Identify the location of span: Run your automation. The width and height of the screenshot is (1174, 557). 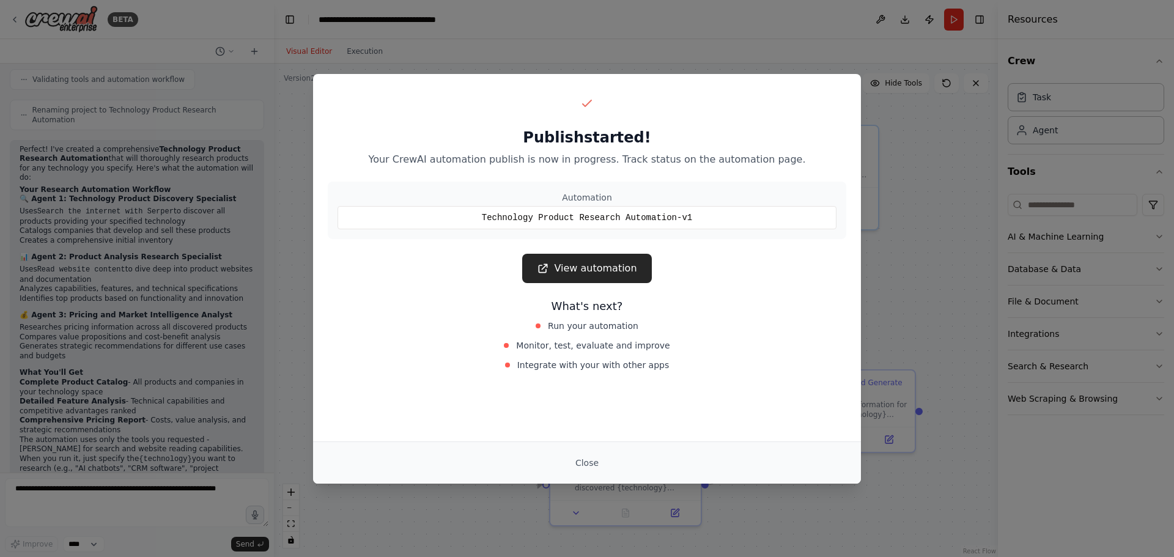
(593, 326).